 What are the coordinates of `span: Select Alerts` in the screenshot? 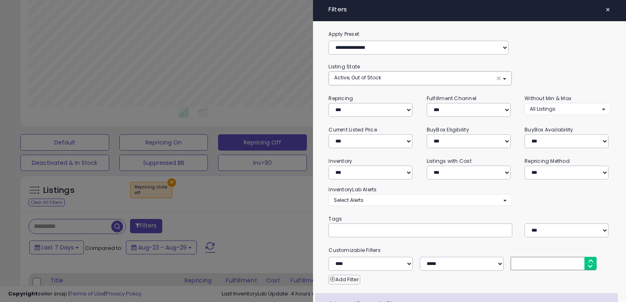 It's located at (348, 200).